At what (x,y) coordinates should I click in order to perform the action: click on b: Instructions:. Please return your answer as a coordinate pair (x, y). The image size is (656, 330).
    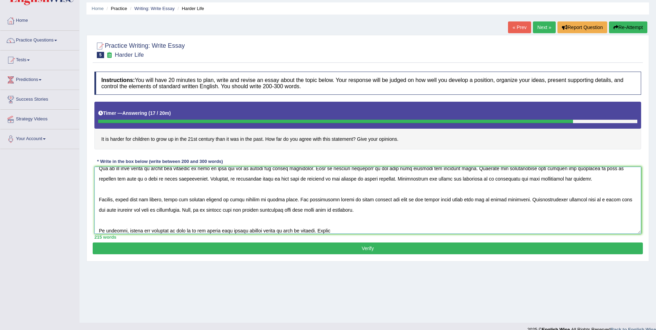
    Looking at the image, I should click on (118, 80).